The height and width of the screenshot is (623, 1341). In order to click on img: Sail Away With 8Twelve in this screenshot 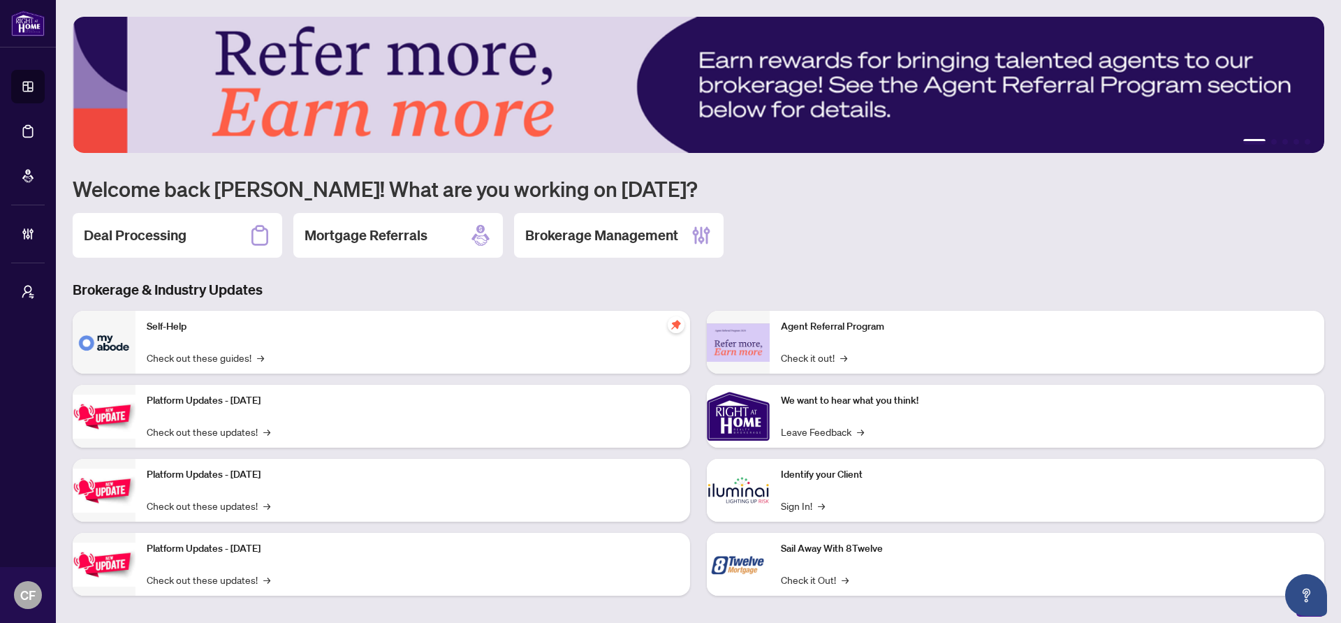, I will do `click(738, 564)`.